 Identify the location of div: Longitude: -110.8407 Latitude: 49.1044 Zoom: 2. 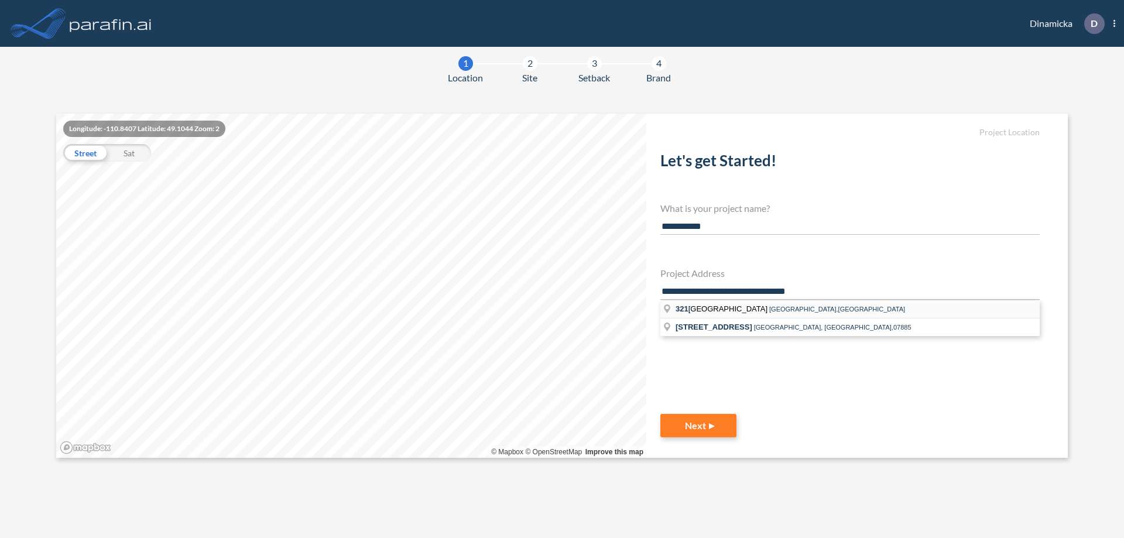
(144, 129).